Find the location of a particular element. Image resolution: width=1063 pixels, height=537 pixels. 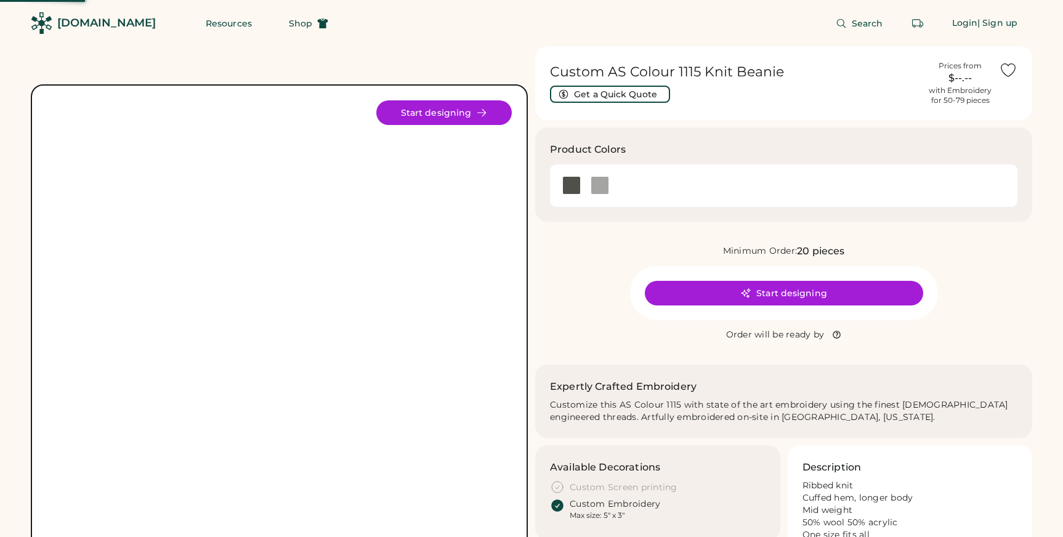

div: Login is located at coordinates (965, 23).